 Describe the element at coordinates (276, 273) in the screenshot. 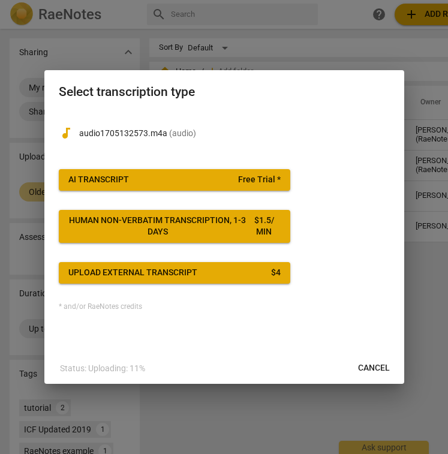

I see `div: $ 4` at that location.